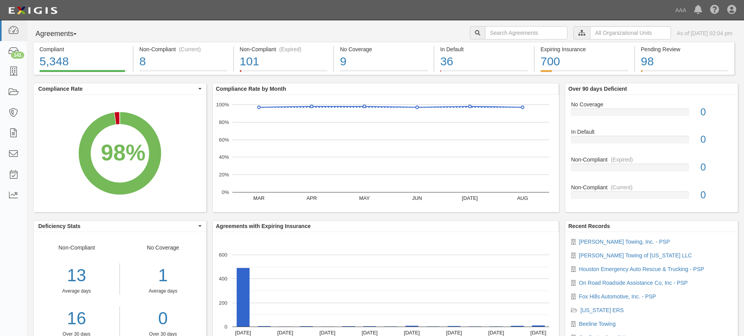  Describe the element at coordinates (251, 89) in the screenshot. I see `b: Compliance Rate by Month` at that location.